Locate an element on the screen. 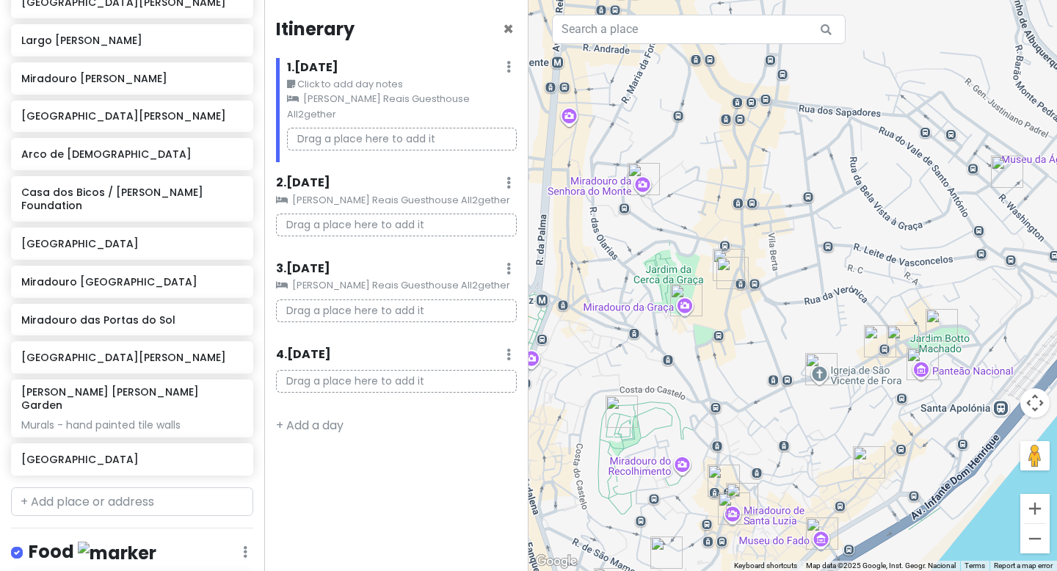 The image size is (1057, 571). input: + Add place or address is located at coordinates (132, 502).